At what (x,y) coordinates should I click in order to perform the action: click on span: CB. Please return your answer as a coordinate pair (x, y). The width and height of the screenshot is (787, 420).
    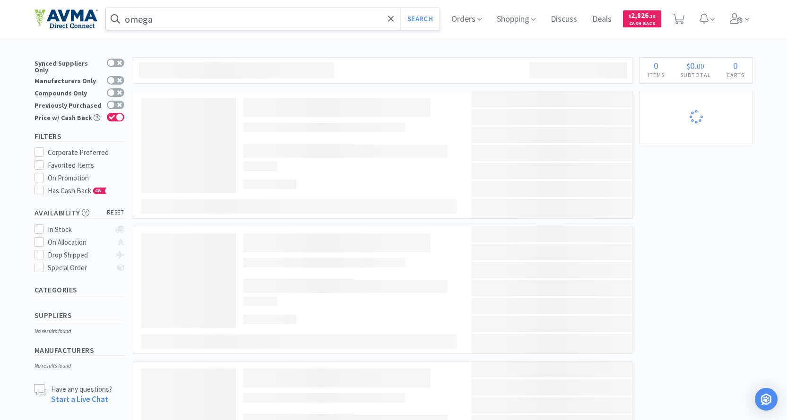
    Looking at the image, I should click on (98, 191).